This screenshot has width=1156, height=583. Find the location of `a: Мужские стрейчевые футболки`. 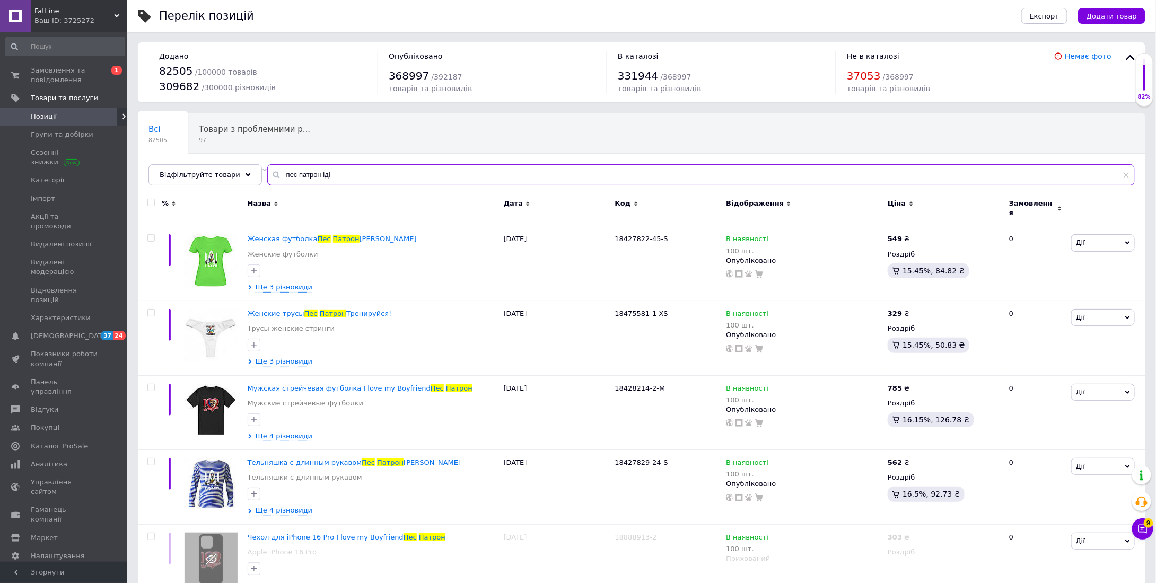

a: Мужские стрейчевые футболки is located at coordinates (305, 403).